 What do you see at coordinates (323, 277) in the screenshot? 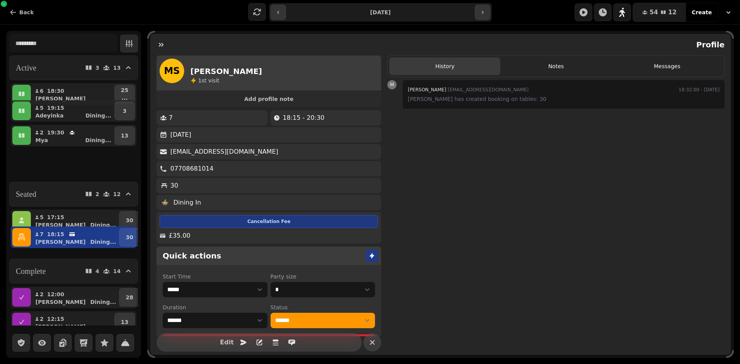
I see `label: Party size` at bounding box center [323, 277].